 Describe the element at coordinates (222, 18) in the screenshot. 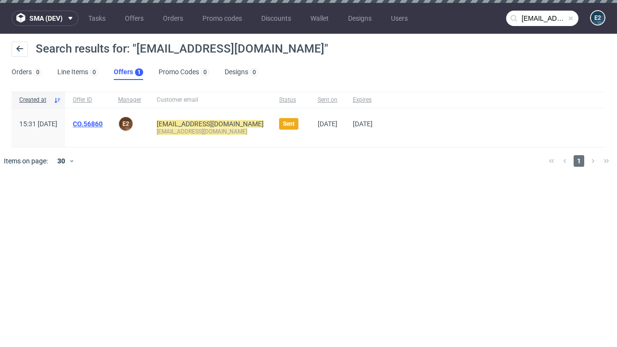

I see `a: Promo codes` at that location.